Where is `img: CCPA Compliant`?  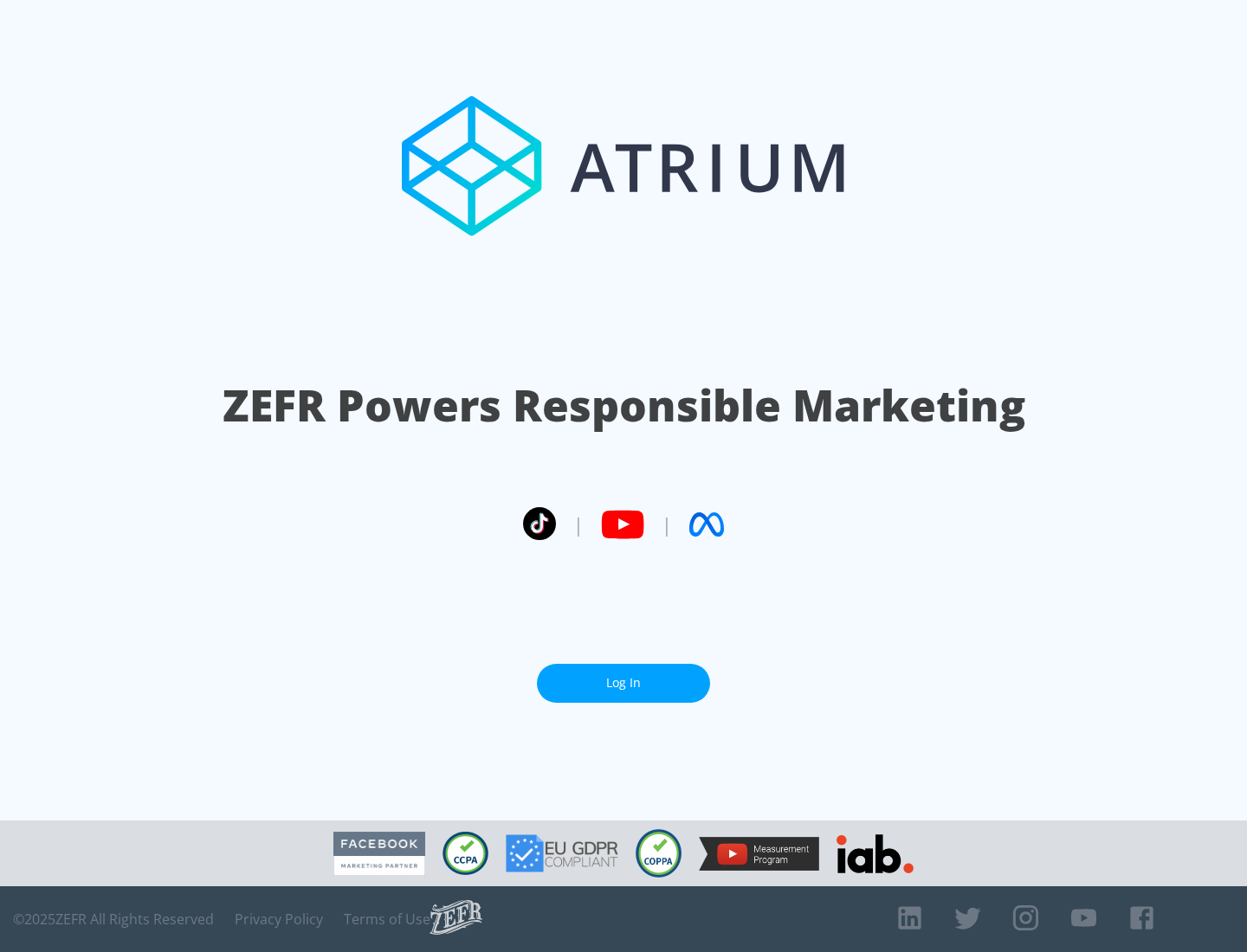
img: CCPA Compliant is located at coordinates (465, 854).